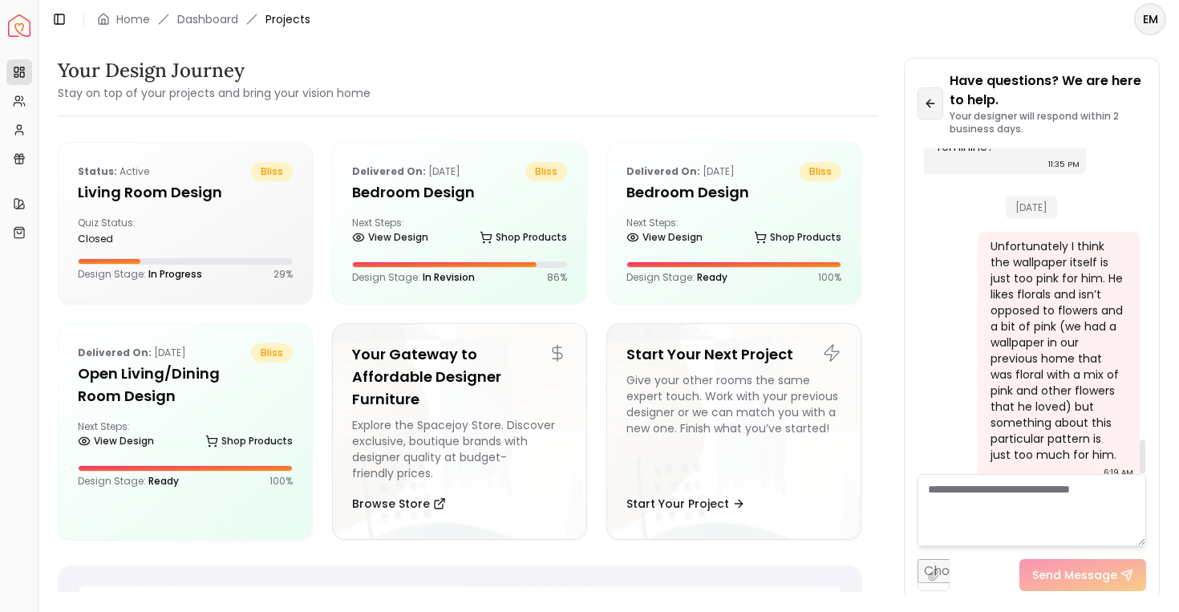 This screenshot has height=612, width=1179. Describe the element at coordinates (1048, 91) in the screenshot. I see `p: Have questions? We are here to help.` at that location.